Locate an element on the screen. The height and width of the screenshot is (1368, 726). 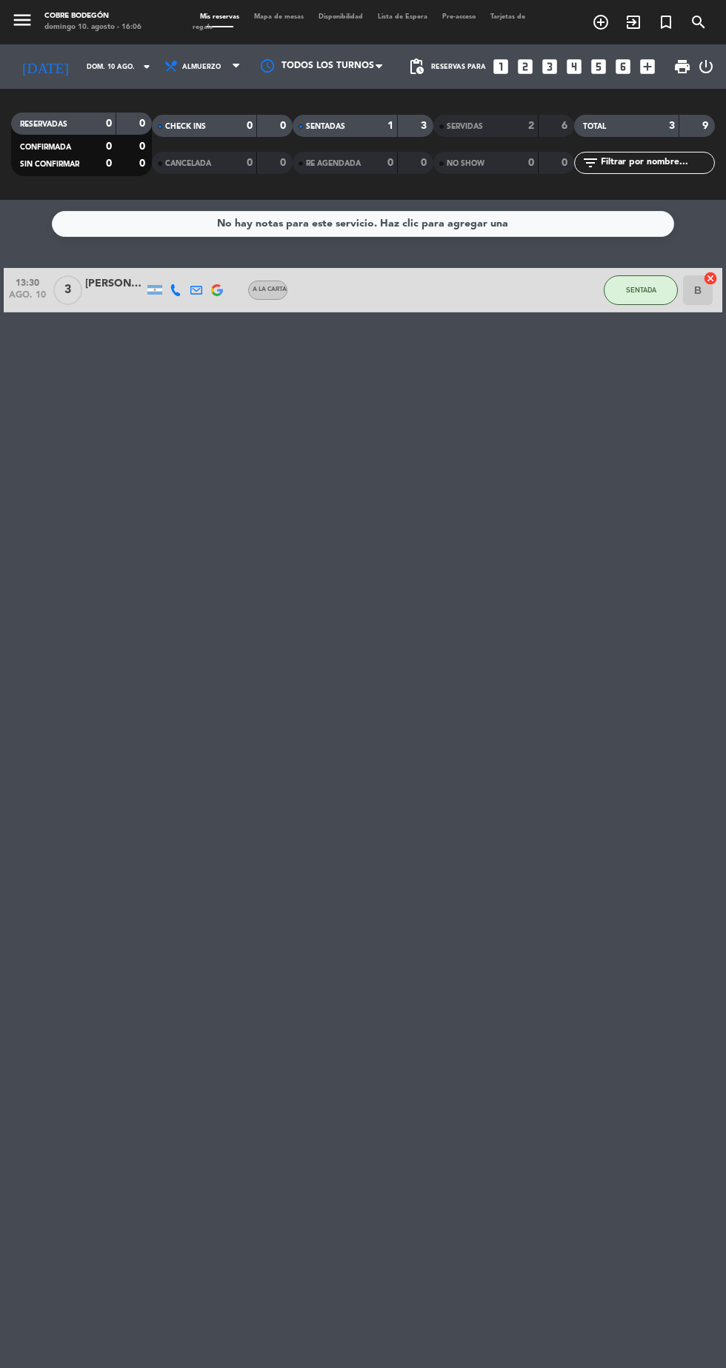
strong: 9 is located at coordinates (707, 126).